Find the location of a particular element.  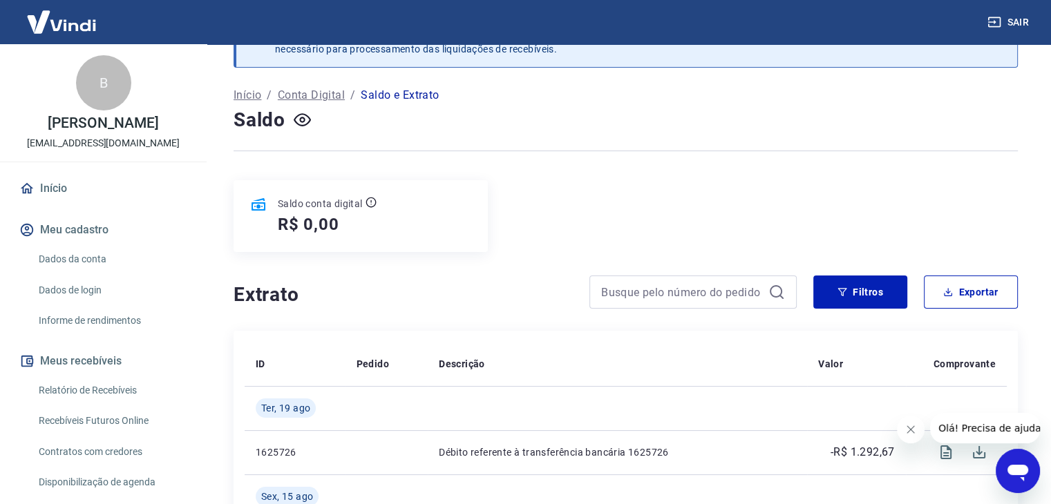

span: Ter, 19 ago is located at coordinates (285, 408).